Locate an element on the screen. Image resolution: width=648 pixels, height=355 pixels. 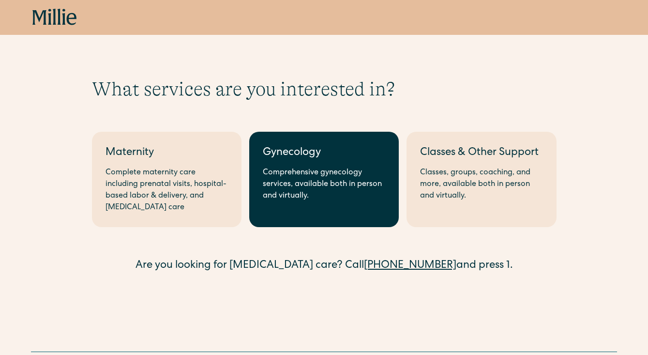
div: Maternity is located at coordinates (166, 153).